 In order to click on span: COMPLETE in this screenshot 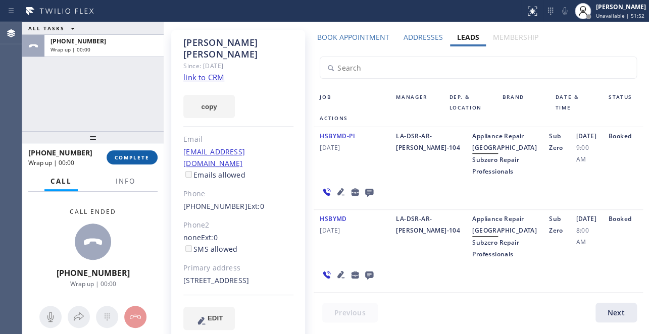, I will do `click(132, 158)`.